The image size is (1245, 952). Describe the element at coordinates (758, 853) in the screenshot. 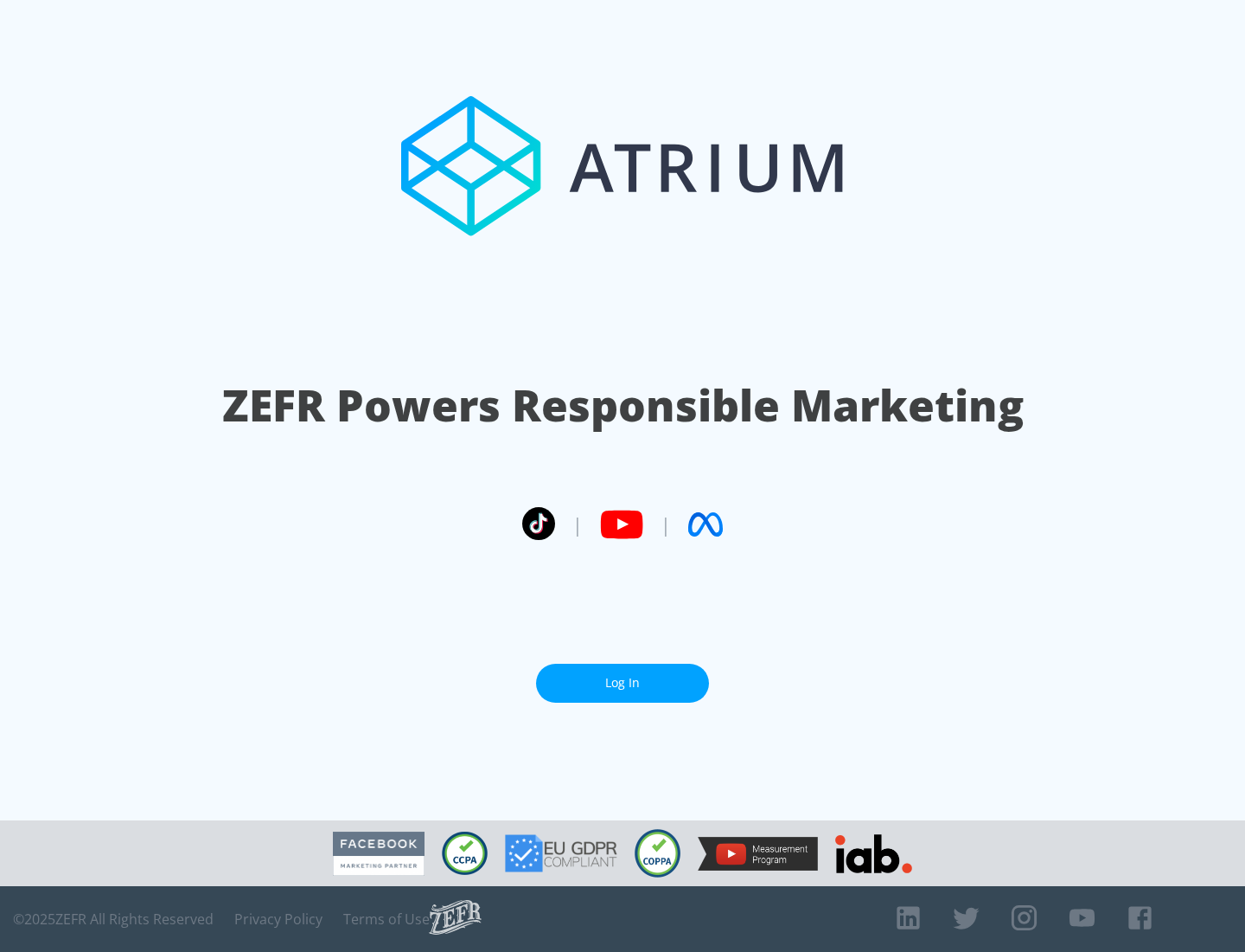

I see `img: YouTube Measurement Program` at that location.